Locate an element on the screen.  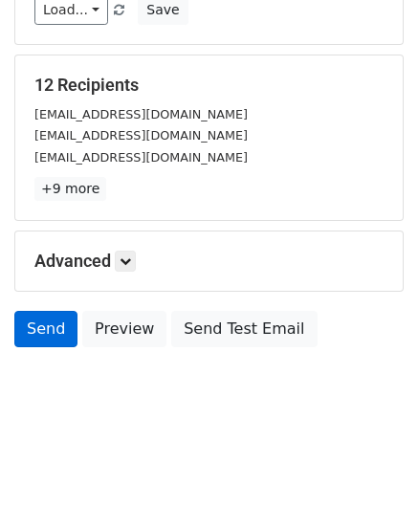
h5: Advanced is located at coordinates (208, 261).